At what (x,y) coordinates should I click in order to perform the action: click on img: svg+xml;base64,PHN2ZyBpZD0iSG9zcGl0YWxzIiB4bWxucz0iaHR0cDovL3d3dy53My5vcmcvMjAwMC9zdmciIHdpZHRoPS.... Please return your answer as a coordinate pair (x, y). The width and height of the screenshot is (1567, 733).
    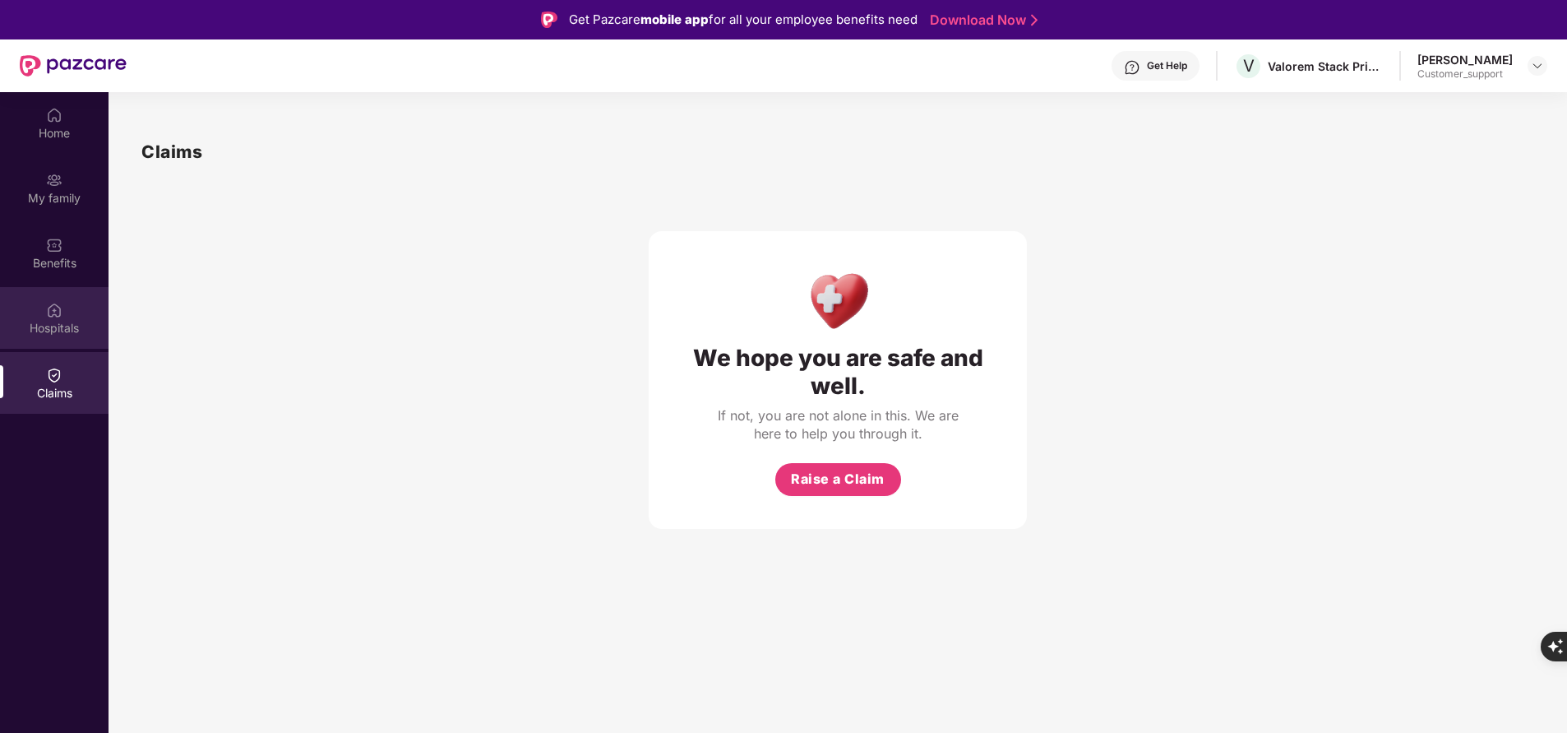
    Looking at the image, I should click on (54, 310).